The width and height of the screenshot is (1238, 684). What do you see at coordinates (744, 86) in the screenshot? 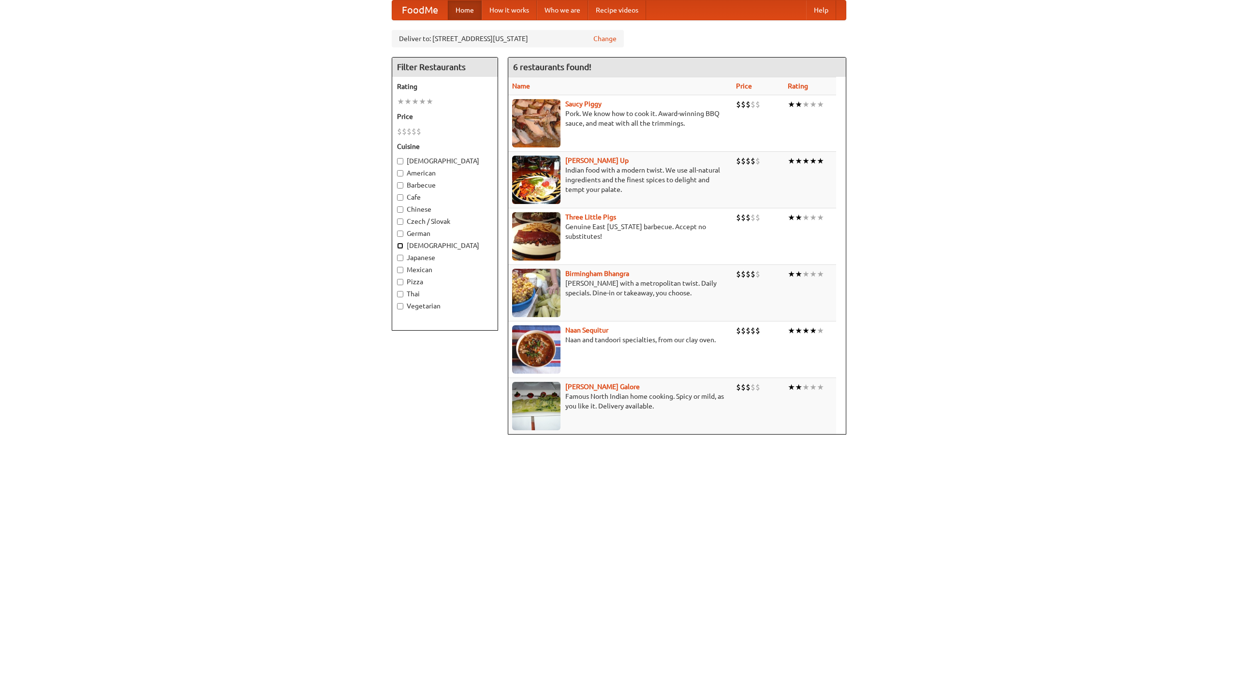
I see `a: Price` at bounding box center [744, 86].